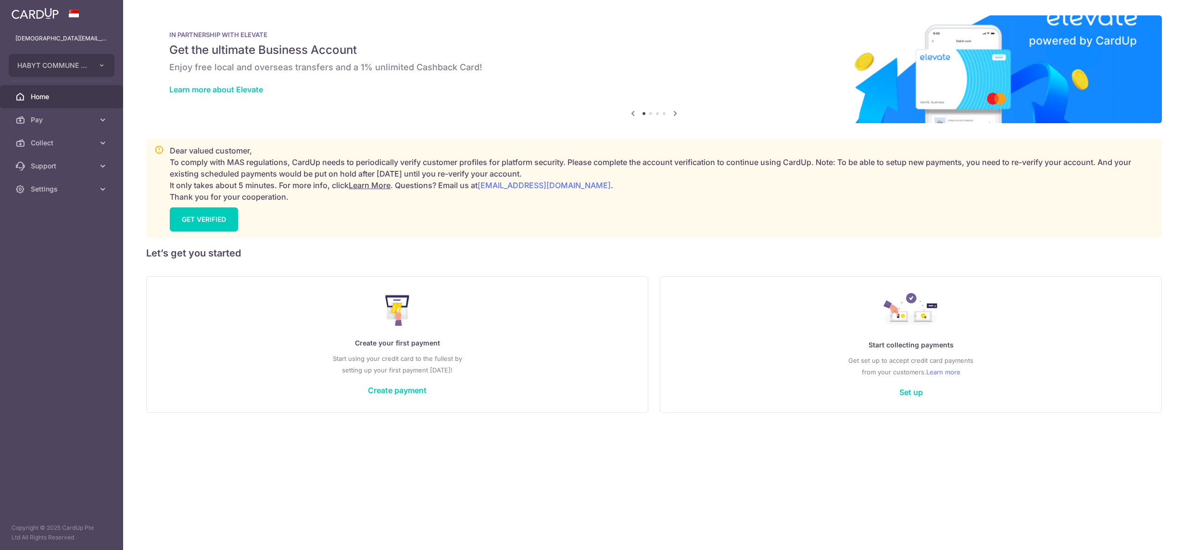 Image resolution: width=1185 pixels, height=550 pixels. Describe the element at coordinates (63, 97) in the screenshot. I see `span: Home` at that location.